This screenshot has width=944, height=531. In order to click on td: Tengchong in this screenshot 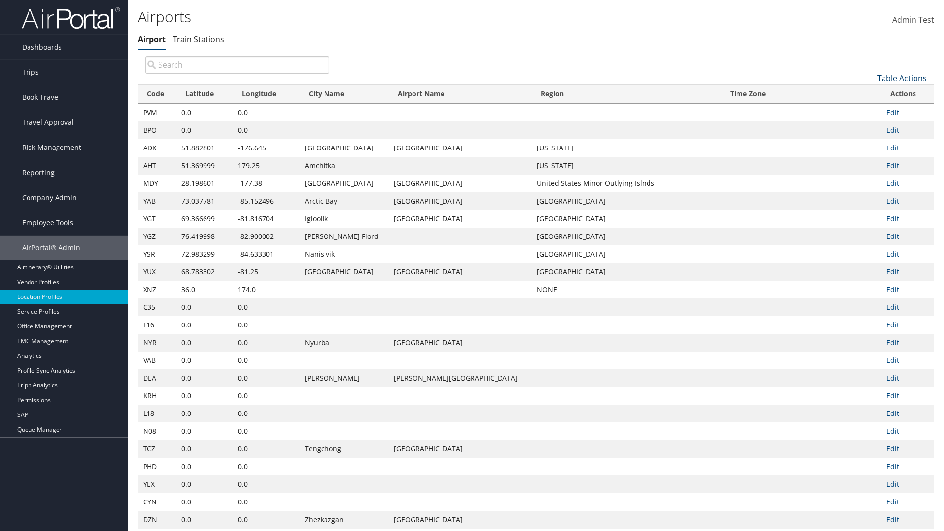, I will do `click(345, 449)`.